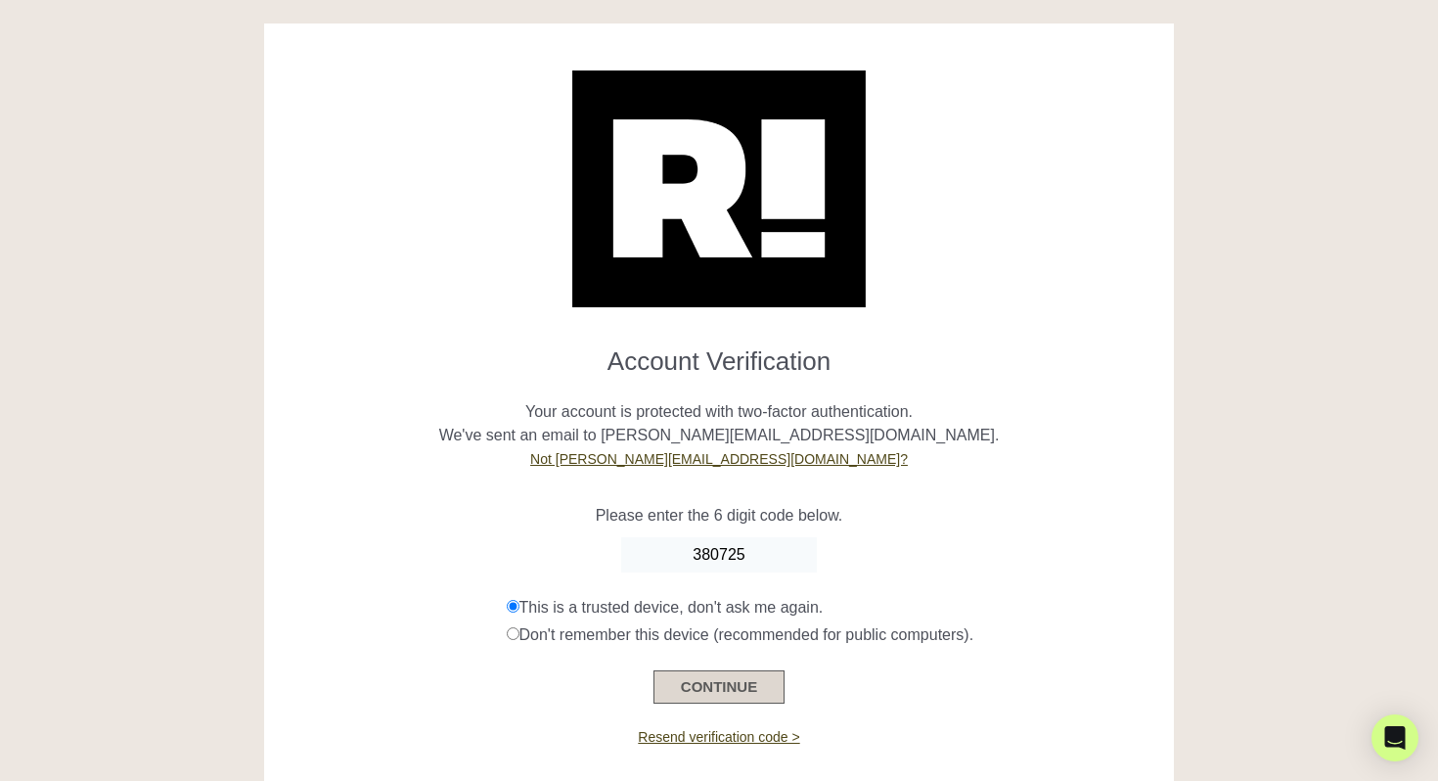 This screenshot has height=781, width=1438. What do you see at coordinates (834, 608) in the screenshot?
I see `div: This is a trusted device, don't ask me again.` at bounding box center [834, 608].